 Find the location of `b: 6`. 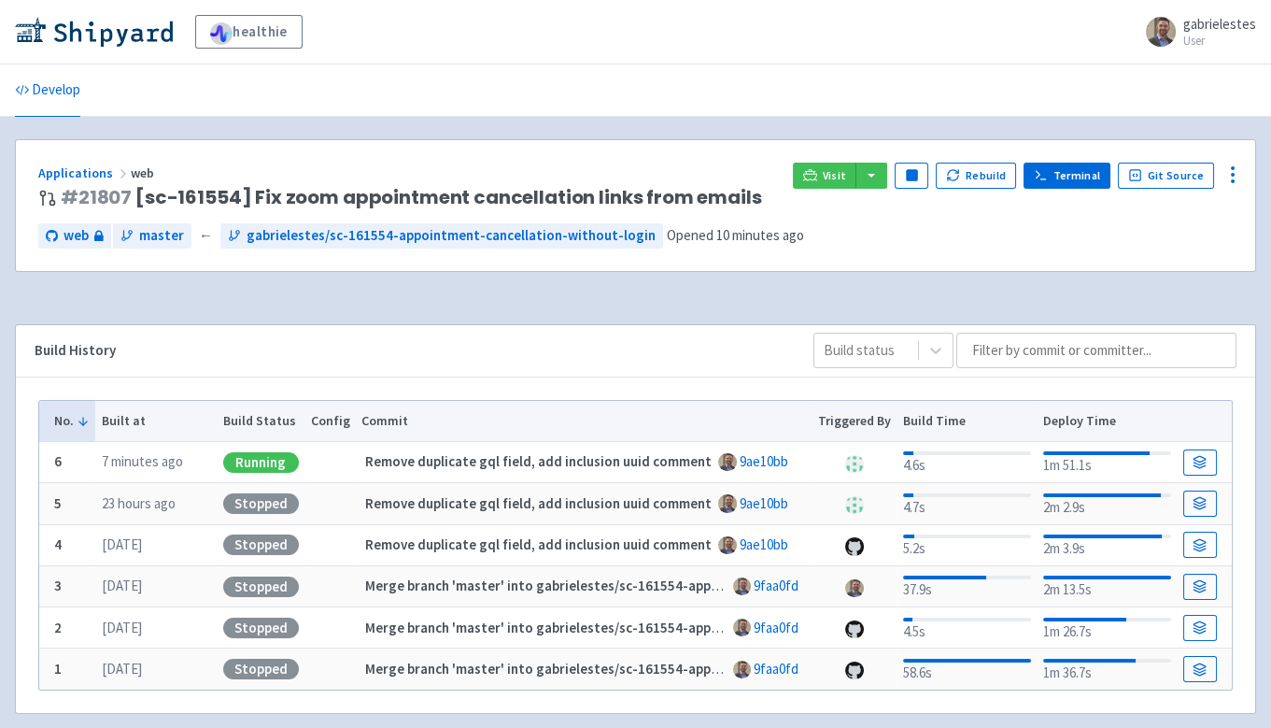

b: 6 is located at coordinates (58, 460).